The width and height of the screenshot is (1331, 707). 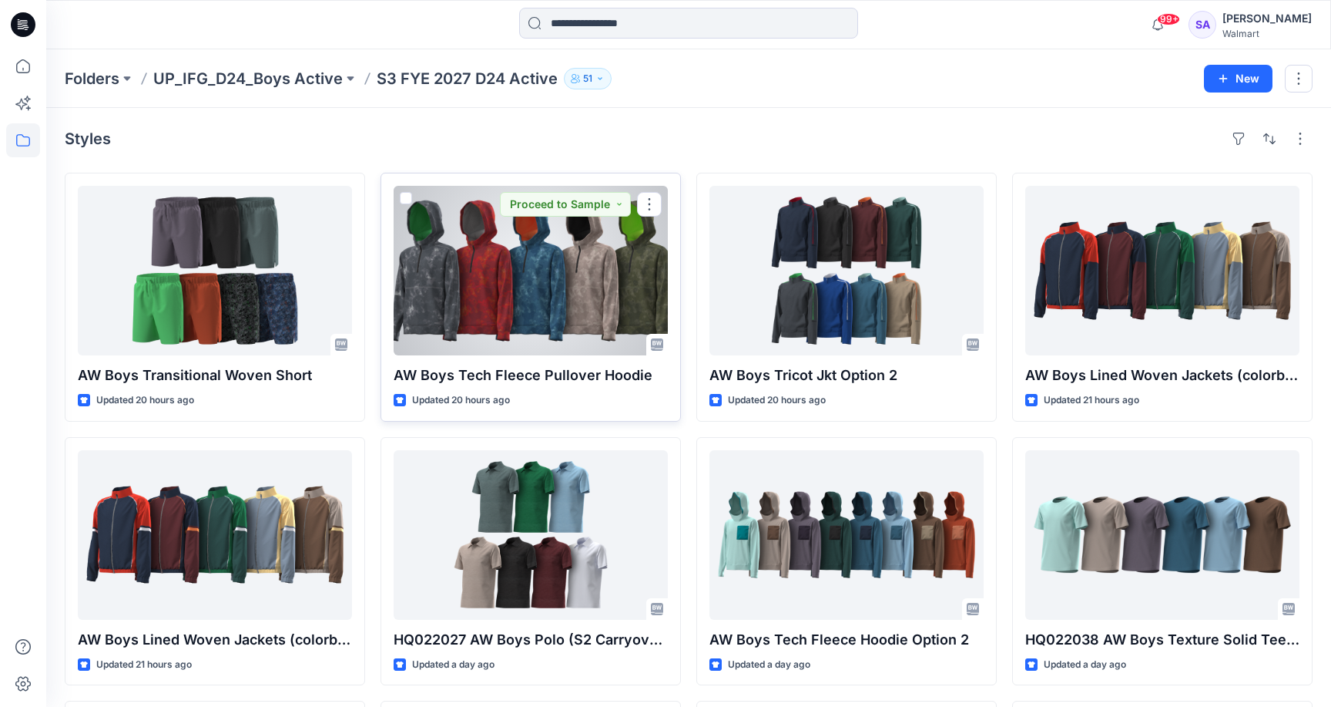 What do you see at coordinates (1169, 19) in the screenshot?
I see `span: 99+` at bounding box center [1169, 19].